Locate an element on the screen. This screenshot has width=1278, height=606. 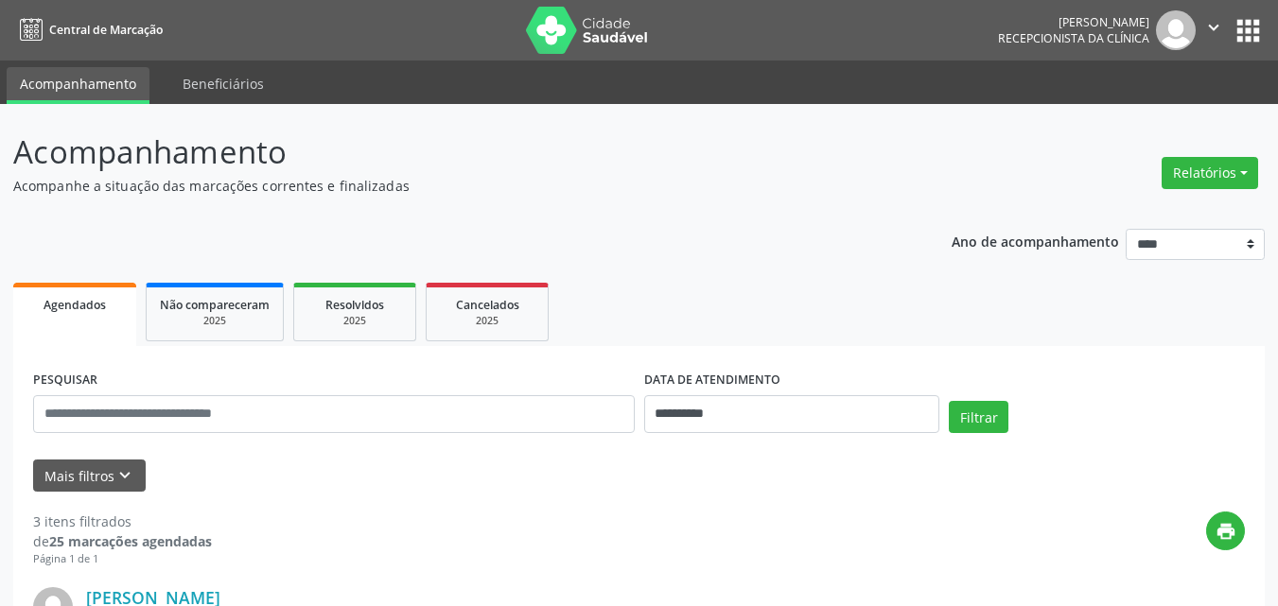
button: Relatórios is located at coordinates (1210, 173).